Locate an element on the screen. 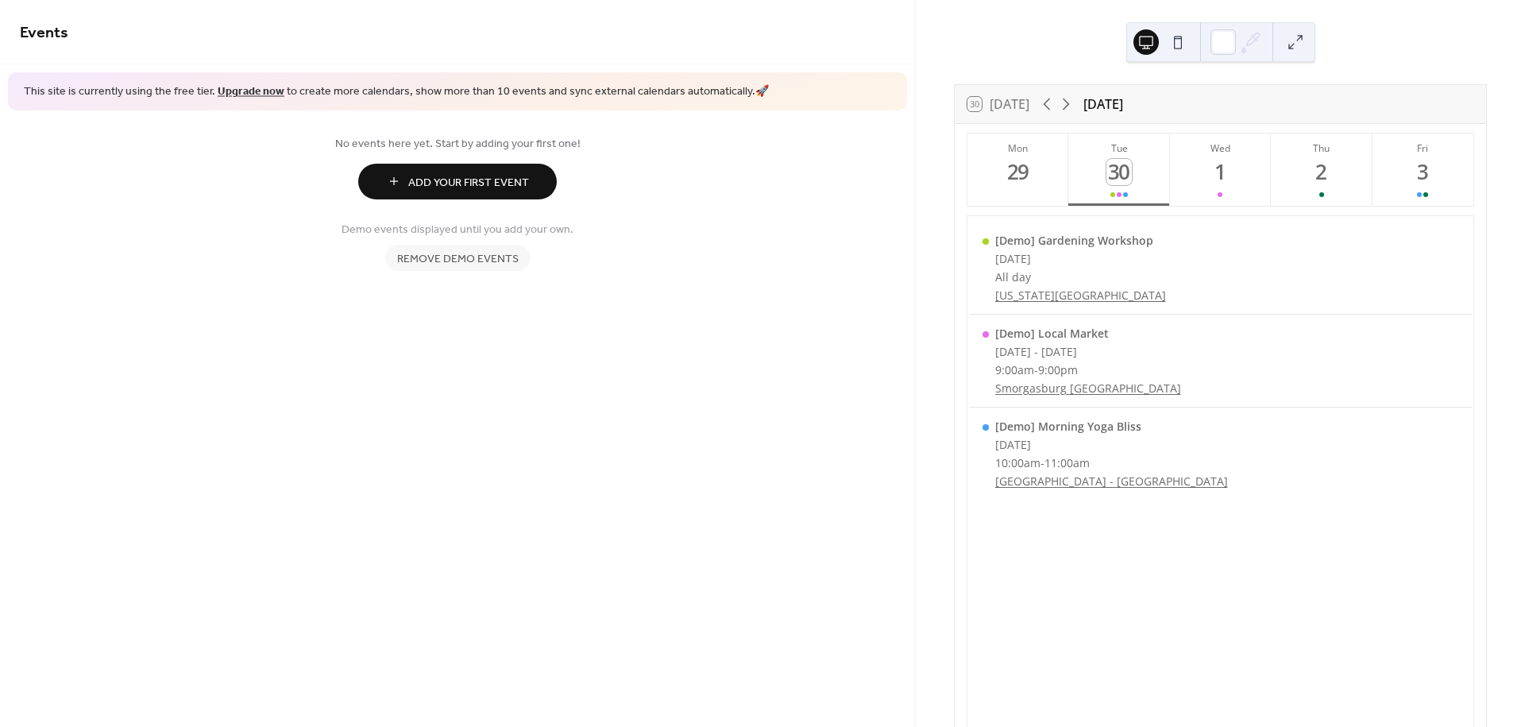 Image resolution: width=1525 pixels, height=727 pixels. div: 29 is located at coordinates (1018, 172).